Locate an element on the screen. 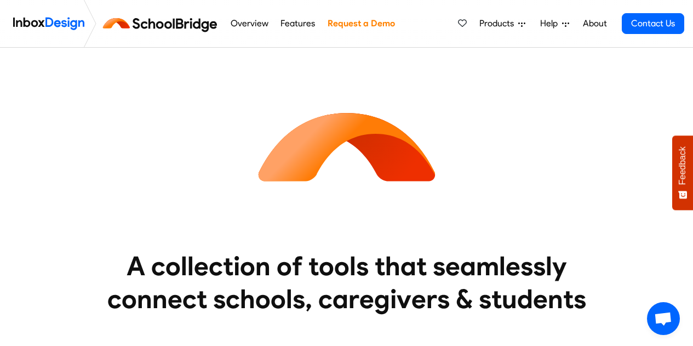 This screenshot has height=346, width=693. heading: A collection of tools that seamlessly connect schools, caregivers & students is located at coordinates (347, 282).